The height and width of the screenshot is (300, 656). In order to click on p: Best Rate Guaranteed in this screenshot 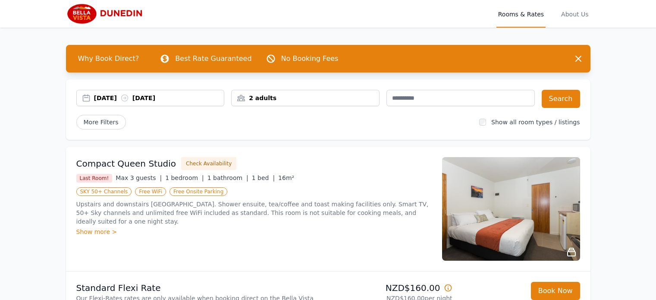, I will do `click(213, 59)`.